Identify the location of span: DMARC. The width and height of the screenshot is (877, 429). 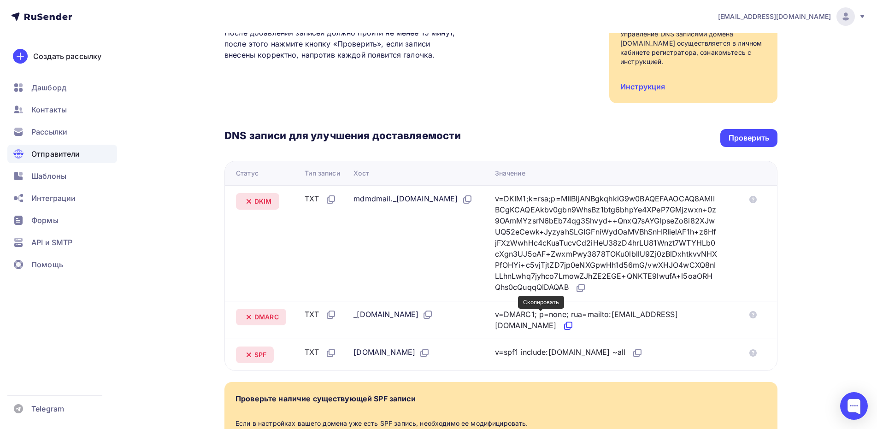
(266, 317).